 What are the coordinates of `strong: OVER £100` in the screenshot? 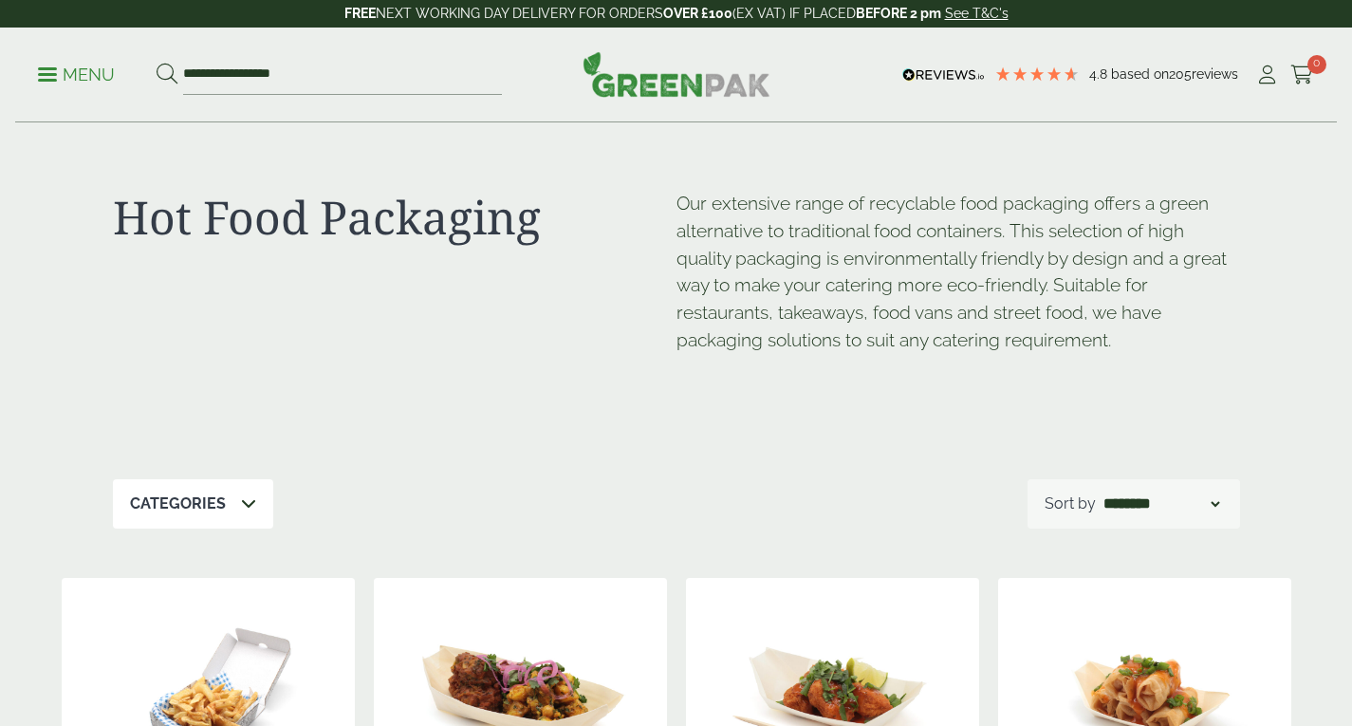 It's located at (697, 13).